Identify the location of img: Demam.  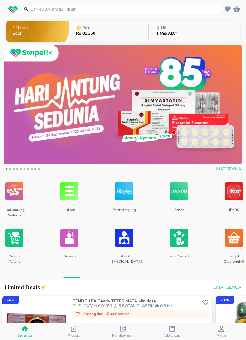
(69, 238).